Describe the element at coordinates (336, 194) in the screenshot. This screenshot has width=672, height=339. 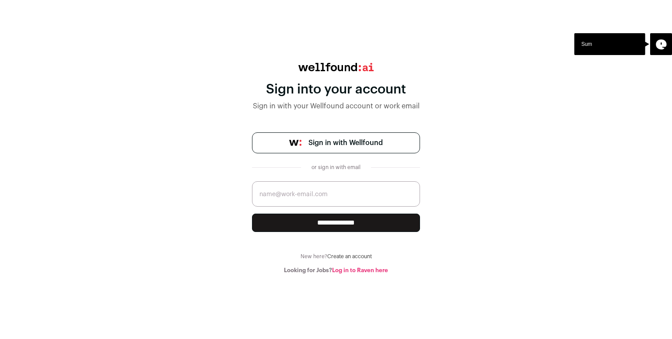
I see `input: name@work-email.com` at that location.